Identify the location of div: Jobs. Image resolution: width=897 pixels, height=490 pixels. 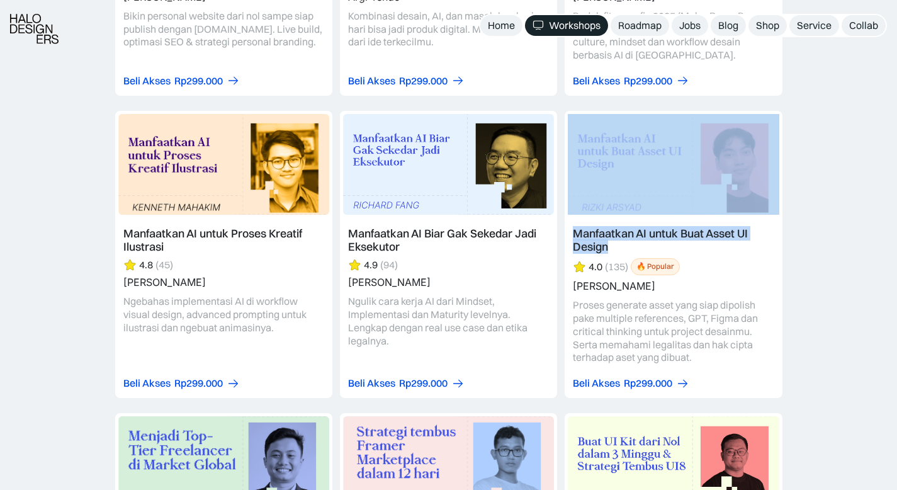
(690, 25).